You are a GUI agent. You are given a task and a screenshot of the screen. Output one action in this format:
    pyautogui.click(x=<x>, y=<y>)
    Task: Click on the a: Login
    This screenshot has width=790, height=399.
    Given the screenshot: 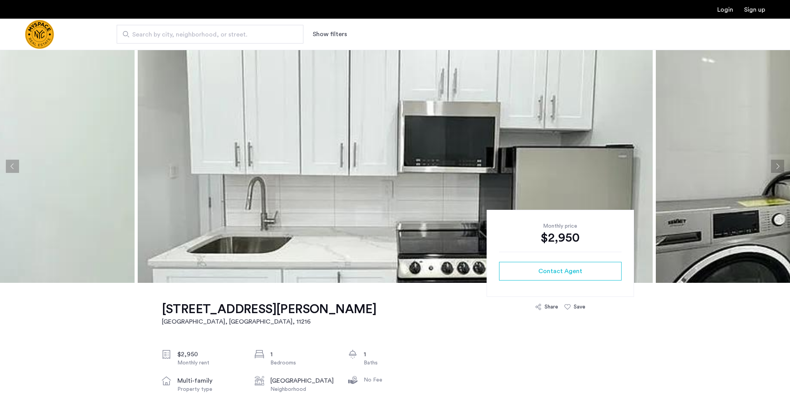 What is the action you would take?
    pyautogui.click(x=725, y=10)
    